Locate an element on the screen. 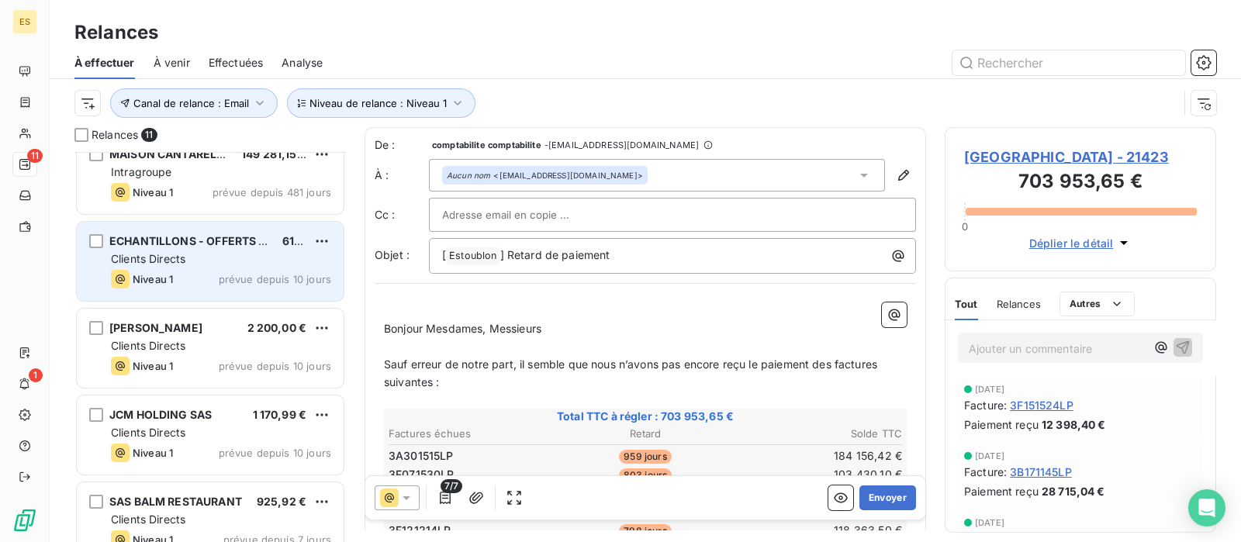 This screenshot has height=542, width=1241. span: 3F071530LP is located at coordinates (421, 475).